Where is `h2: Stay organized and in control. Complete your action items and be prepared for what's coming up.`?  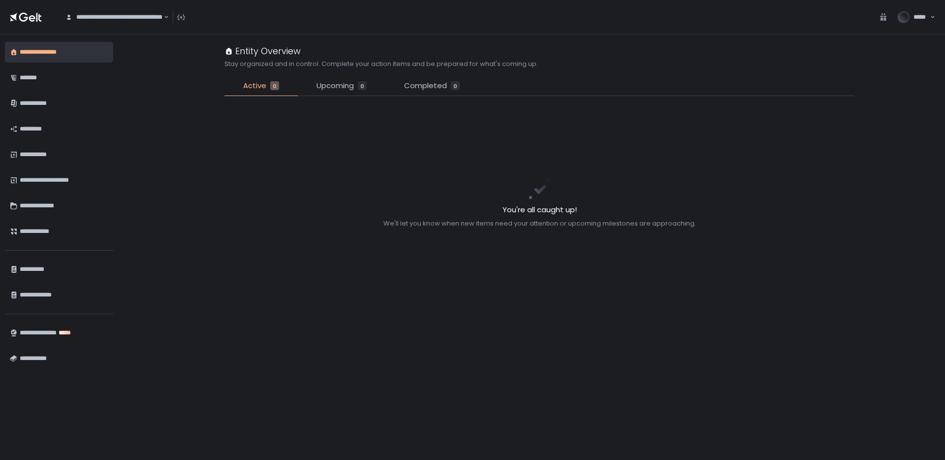
h2: Stay organized and in control. Complete your action items and be prepared for what's coming up. is located at coordinates (381, 64).